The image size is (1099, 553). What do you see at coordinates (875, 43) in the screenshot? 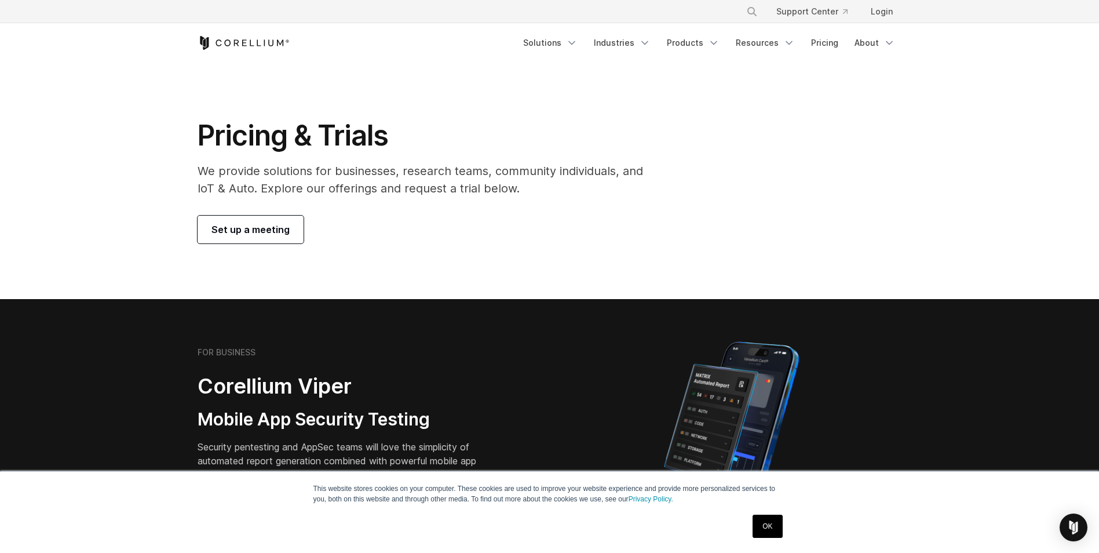
I see `a: About` at bounding box center [875, 43].